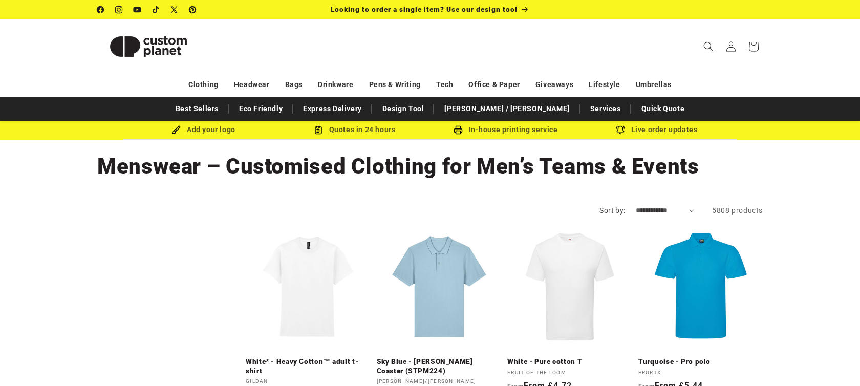 The height and width of the screenshot is (386, 860). Describe the element at coordinates (148, 47) in the screenshot. I see `img: Custom Planet` at that location.